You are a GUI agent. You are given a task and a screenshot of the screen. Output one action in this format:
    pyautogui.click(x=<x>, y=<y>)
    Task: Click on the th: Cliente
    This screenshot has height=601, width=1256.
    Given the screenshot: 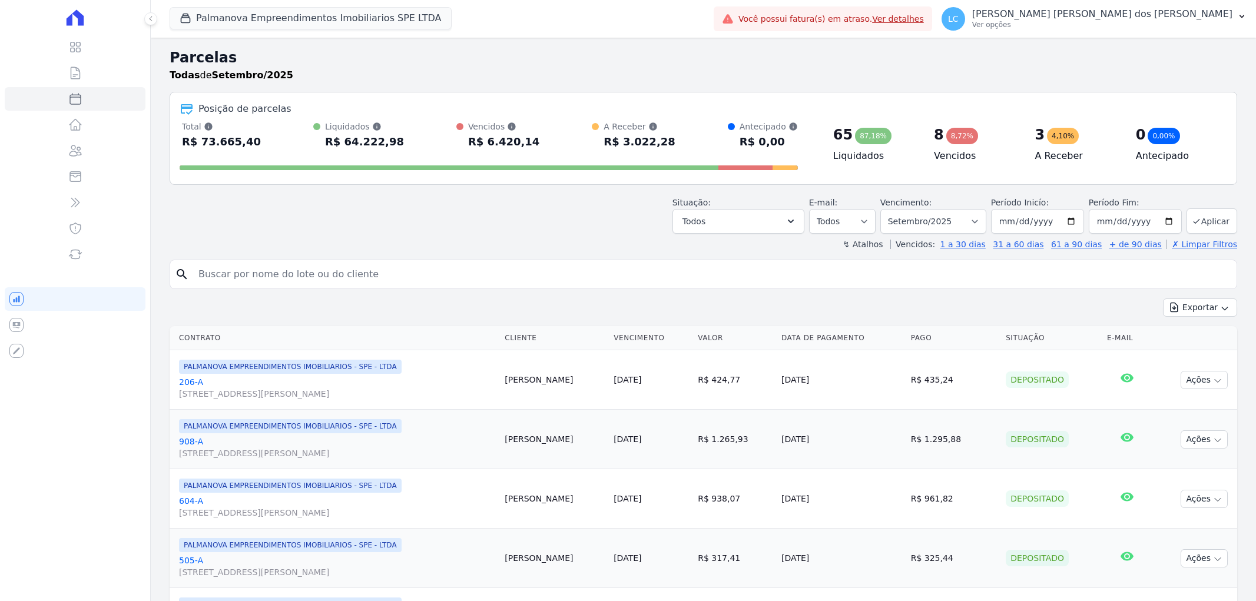 What is the action you would take?
    pyautogui.click(x=554, y=338)
    